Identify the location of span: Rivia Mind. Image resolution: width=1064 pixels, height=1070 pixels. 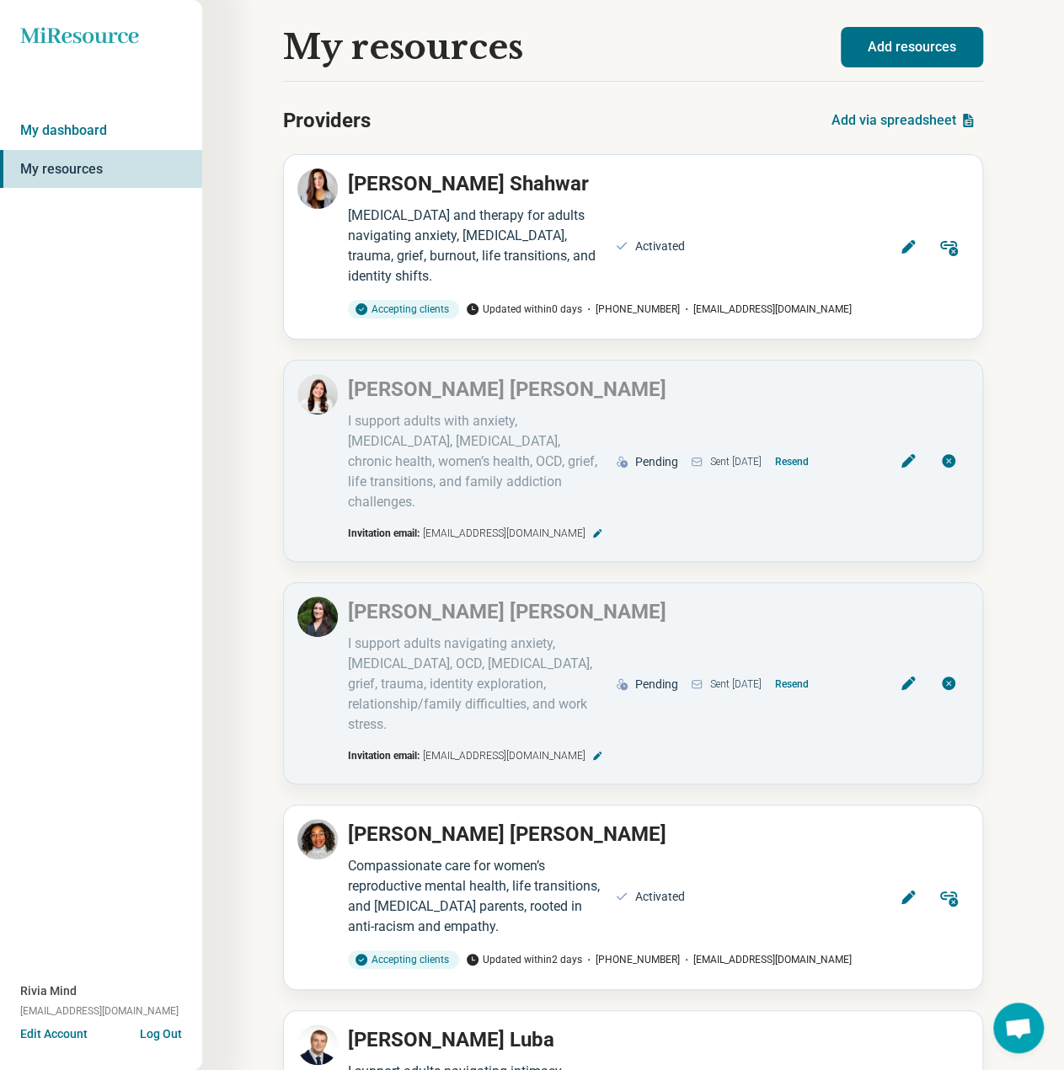
(48, 991).